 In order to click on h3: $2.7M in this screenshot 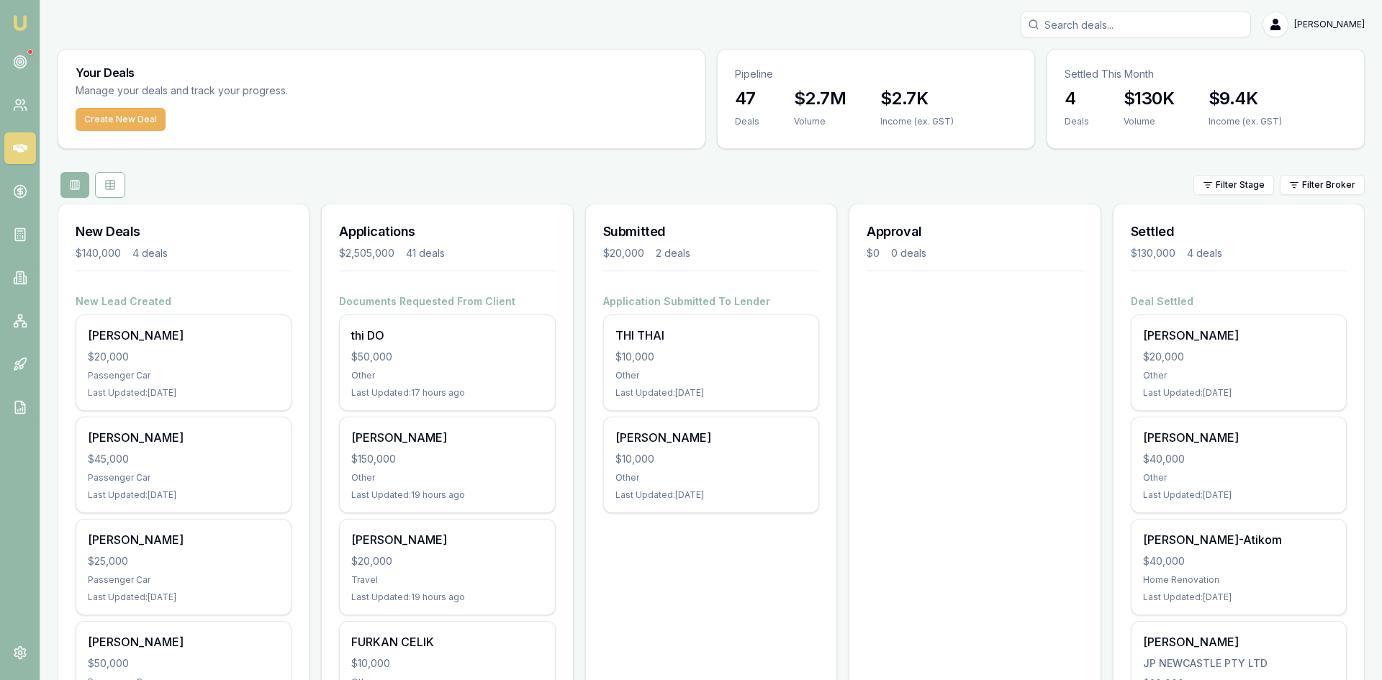, I will do `click(820, 99)`.